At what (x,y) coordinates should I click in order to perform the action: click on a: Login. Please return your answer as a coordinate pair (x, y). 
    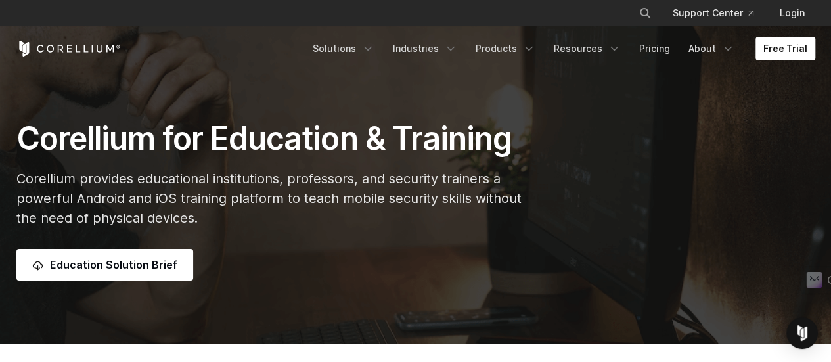
    Looking at the image, I should click on (793, 13).